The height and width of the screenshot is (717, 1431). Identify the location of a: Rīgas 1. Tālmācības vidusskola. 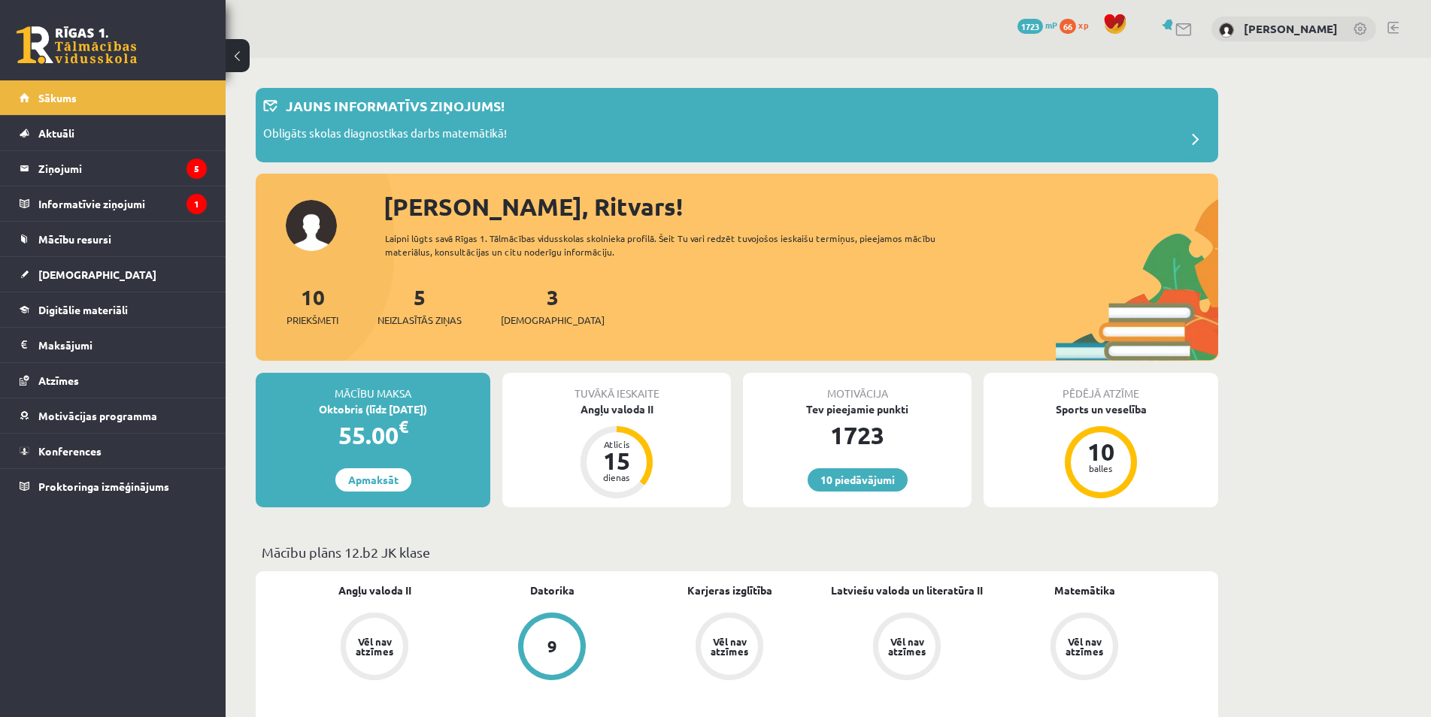
(77, 45).